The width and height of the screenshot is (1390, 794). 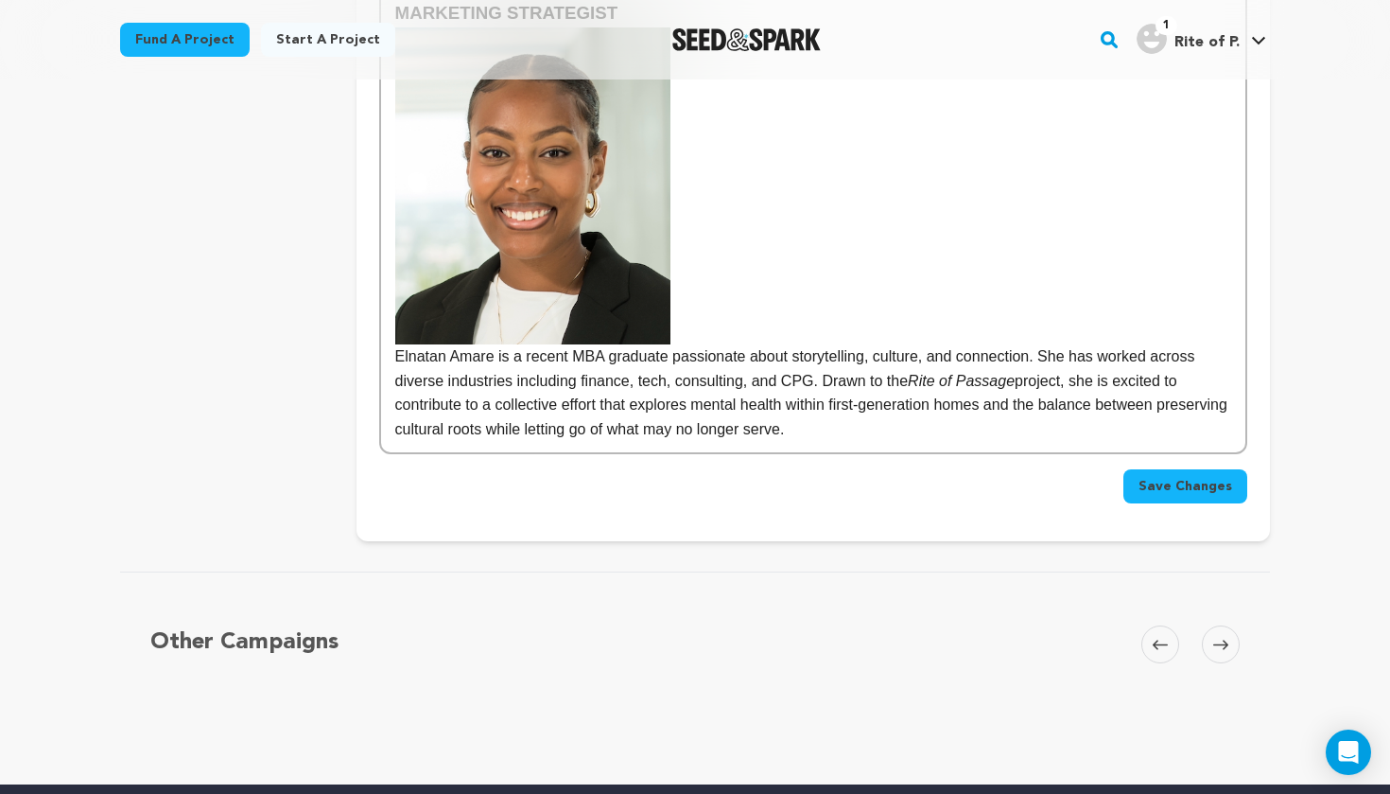 I want to click on em: Rite of Passage, so click(x=961, y=380).